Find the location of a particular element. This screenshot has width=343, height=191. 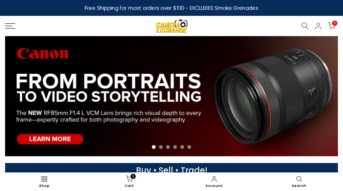

span: Shop is located at coordinates (44, 186).